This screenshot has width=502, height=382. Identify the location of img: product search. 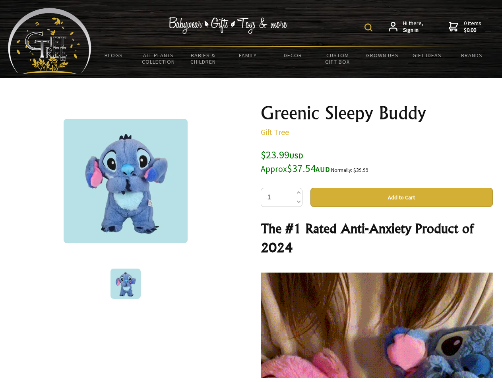
(368, 27).